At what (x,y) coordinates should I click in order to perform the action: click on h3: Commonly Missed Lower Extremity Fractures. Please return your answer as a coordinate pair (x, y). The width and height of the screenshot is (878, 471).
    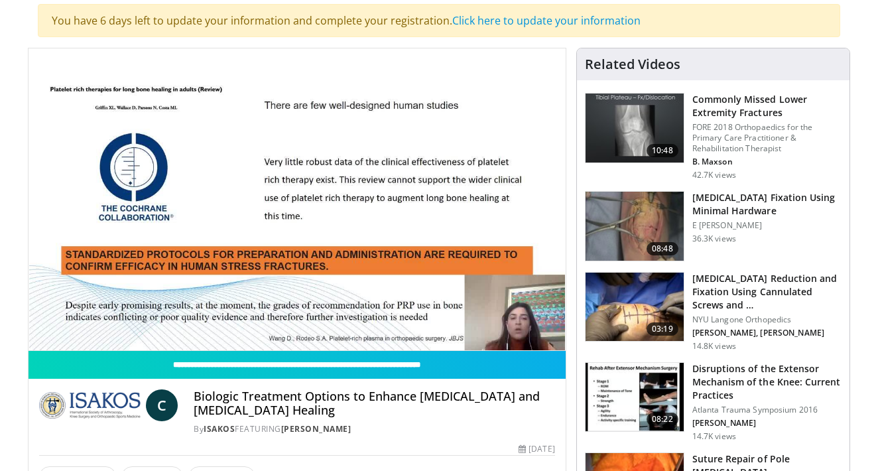
    Looking at the image, I should click on (767, 106).